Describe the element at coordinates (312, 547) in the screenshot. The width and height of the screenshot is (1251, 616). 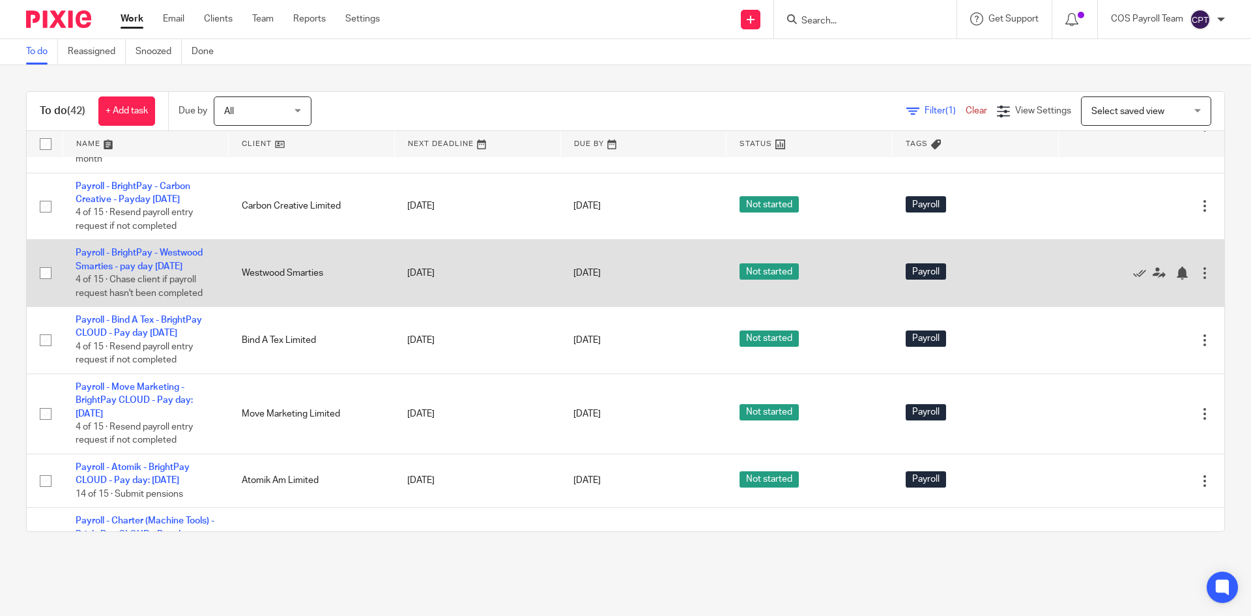
I see `td: Charter (Machine Tools) Limited` at that location.